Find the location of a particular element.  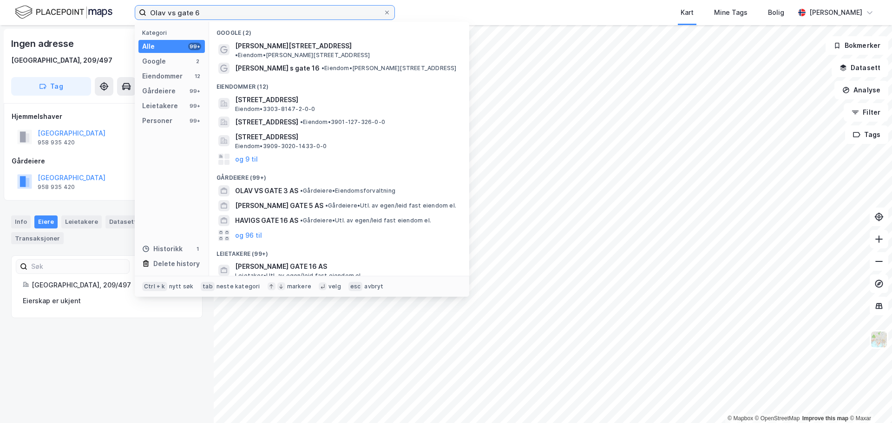

div: Eiere is located at coordinates (46, 222).